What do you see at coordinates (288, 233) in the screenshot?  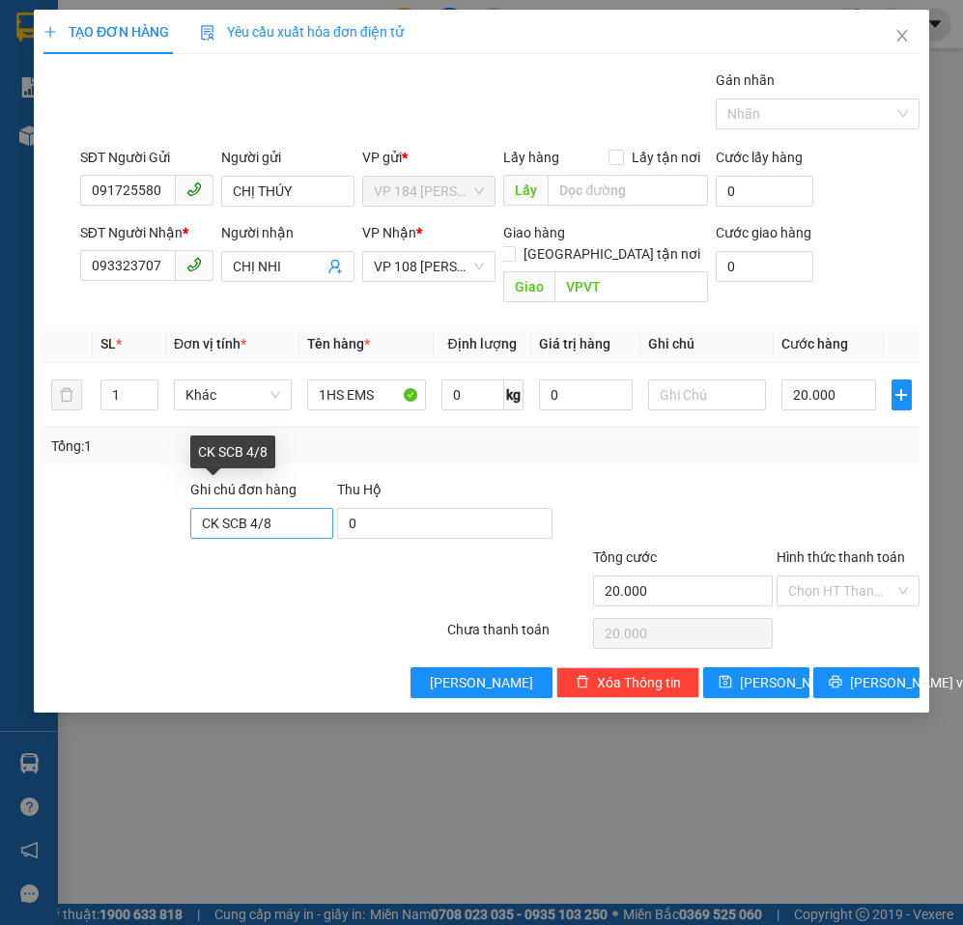 I see `div: Người nhận` at bounding box center [288, 233].